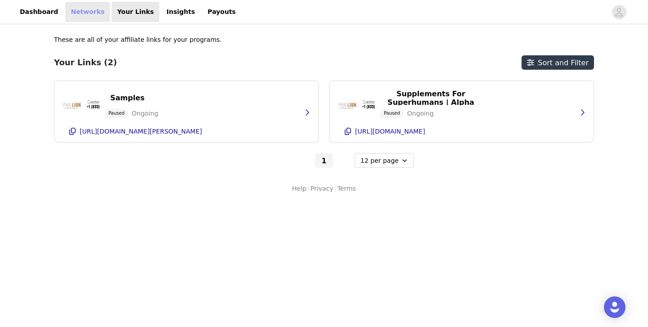 The width and height of the screenshot is (648, 327). Describe the element at coordinates (87, 12) in the screenshot. I see `a: Networks` at that location.